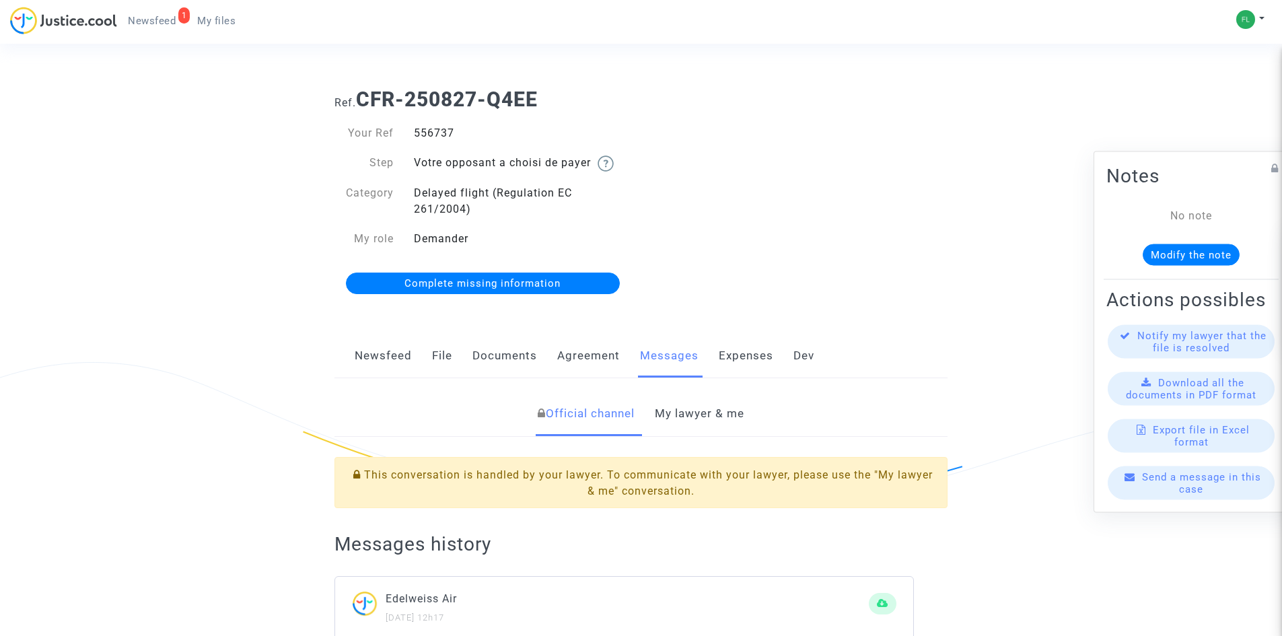 This screenshot has width=1282, height=636. What do you see at coordinates (483, 283) in the screenshot?
I see `span: Complete missing information` at bounding box center [483, 283].